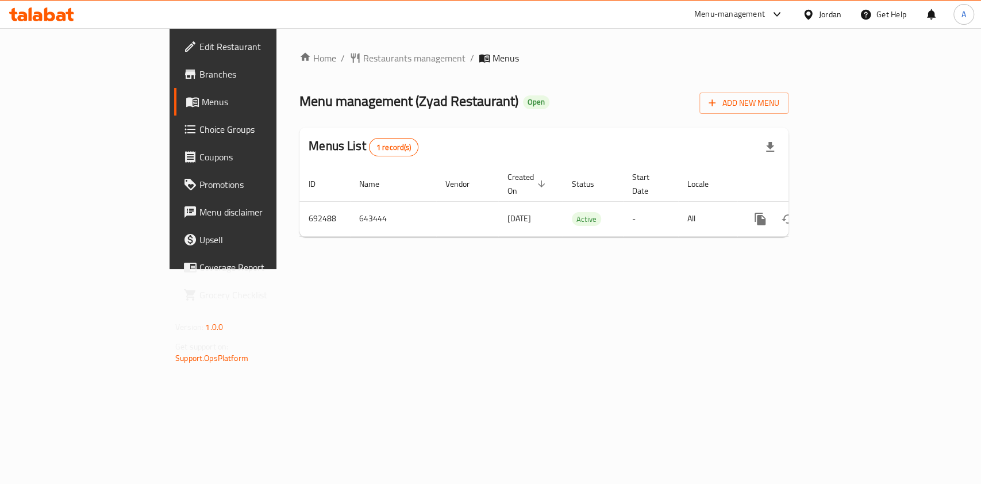  Describe the element at coordinates (586, 219) in the screenshot. I see `div: Active` at that location.